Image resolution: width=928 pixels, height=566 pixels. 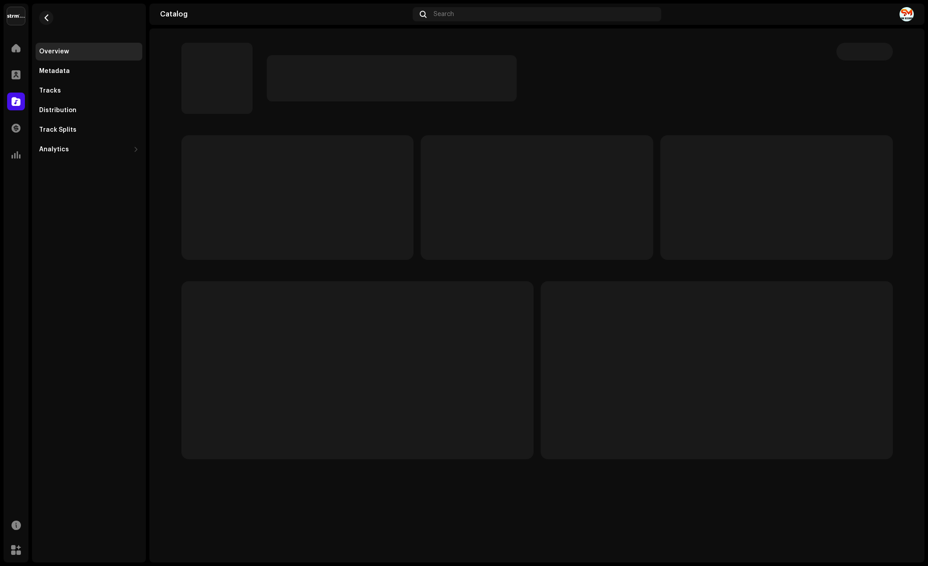 What do you see at coordinates (89, 149) in the screenshot?
I see `re-m-nav-dropdown: Analytics` at bounding box center [89, 149].